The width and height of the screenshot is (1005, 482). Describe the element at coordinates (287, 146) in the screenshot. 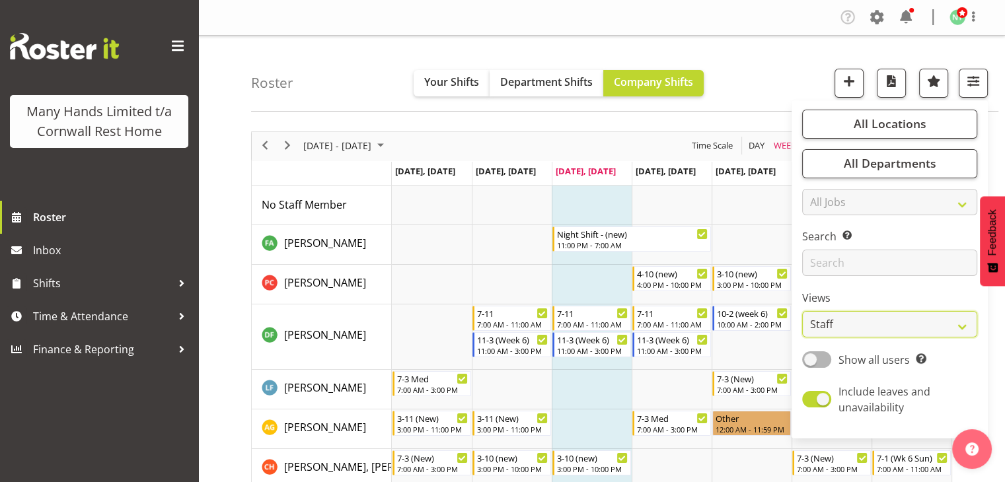

I see `div: next period` at that location.